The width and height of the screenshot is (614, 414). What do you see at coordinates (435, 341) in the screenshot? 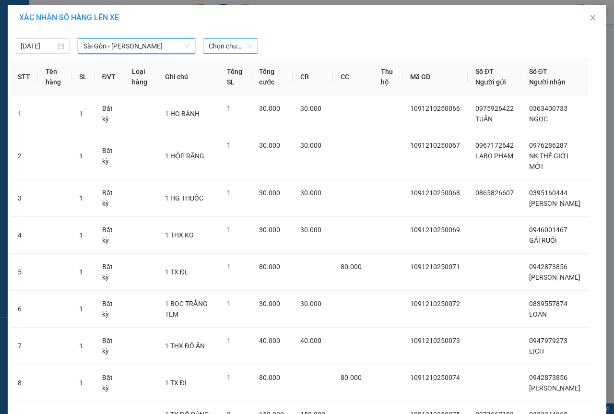
I see `span: 1091210250073` at bounding box center [435, 341].